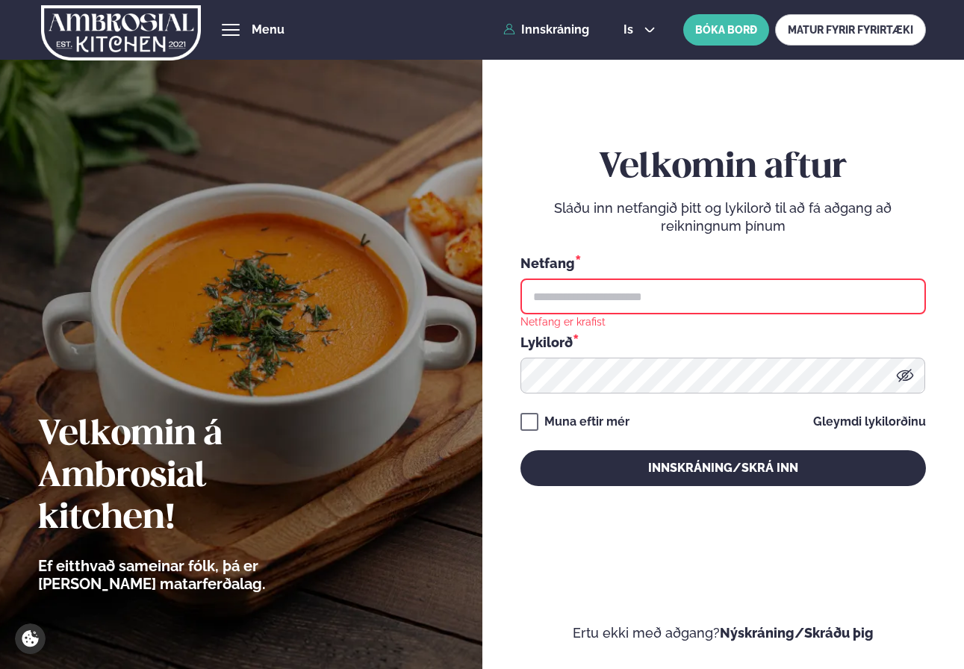 This screenshot has width=964, height=669. I want to click on p: Sláðu inn netfangið þitt og lykilorð til að fá aðgang að reikningnum þínum, so click(723, 217).